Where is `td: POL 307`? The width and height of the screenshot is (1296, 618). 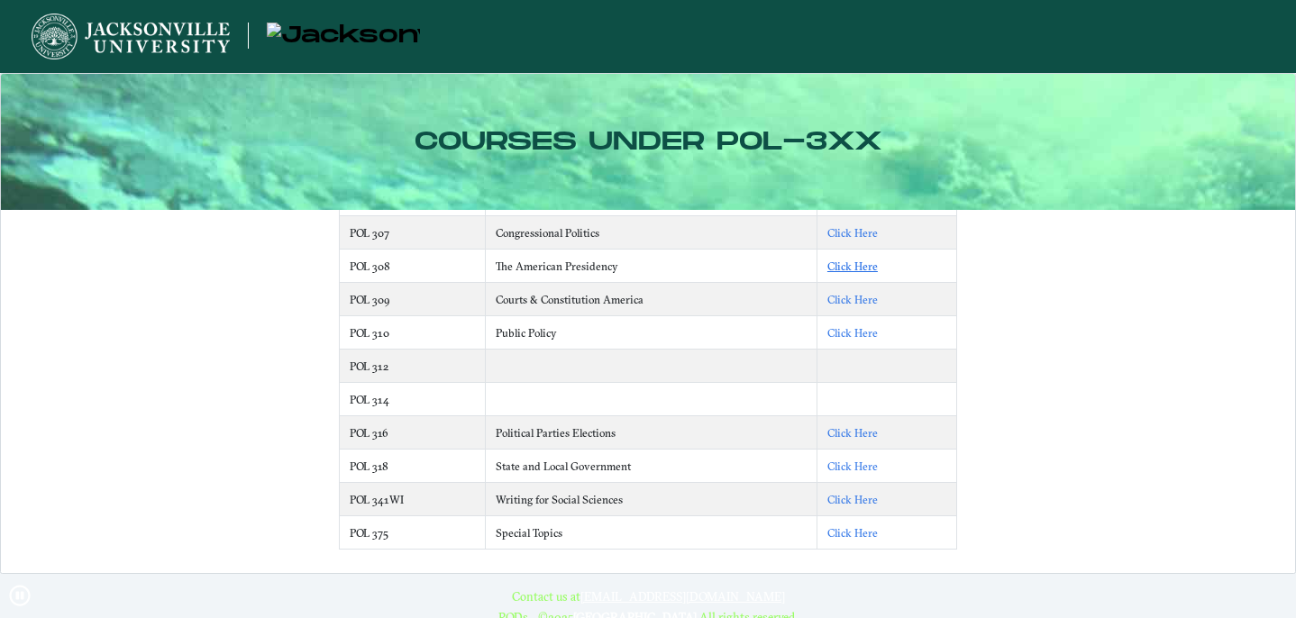
td: POL 307 is located at coordinates (413, 232).